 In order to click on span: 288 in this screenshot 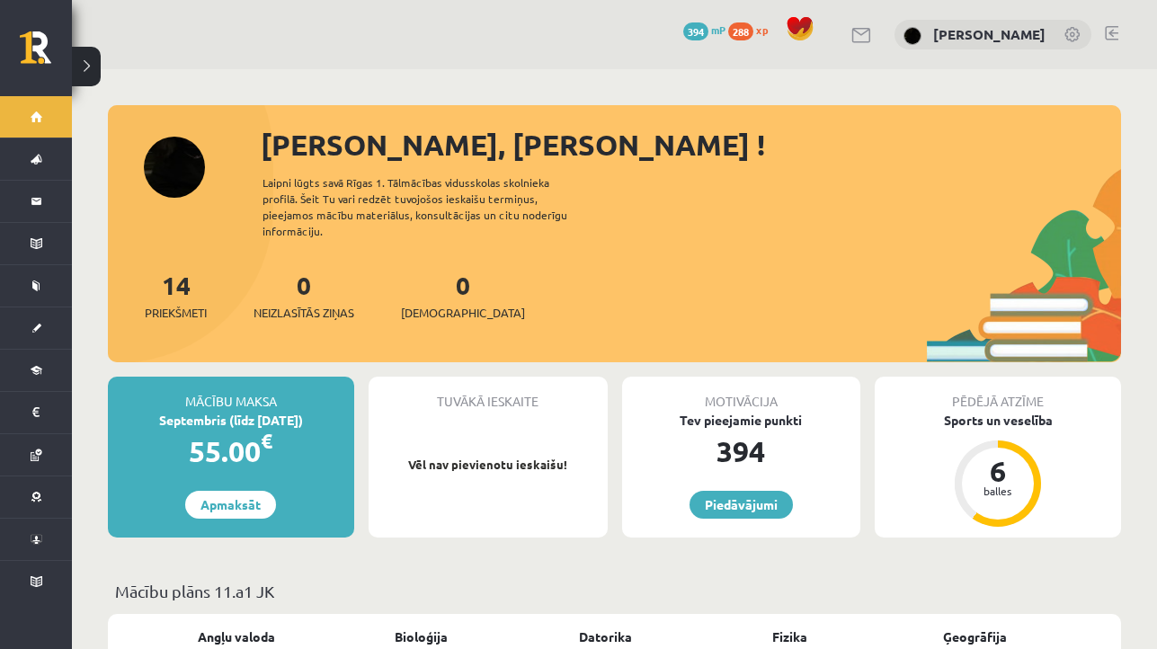, I will do `click(741, 31)`.